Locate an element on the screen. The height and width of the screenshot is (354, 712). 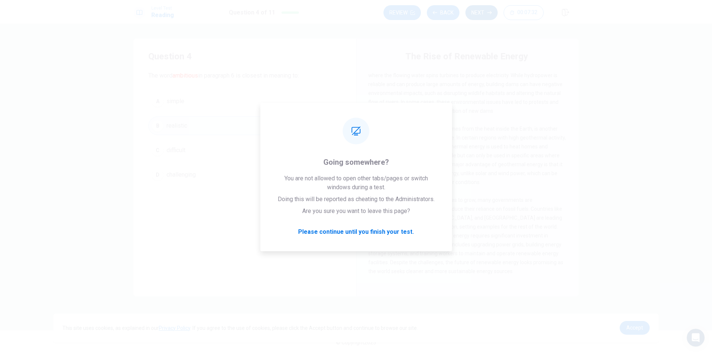
button: Back is located at coordinates (443, 13).